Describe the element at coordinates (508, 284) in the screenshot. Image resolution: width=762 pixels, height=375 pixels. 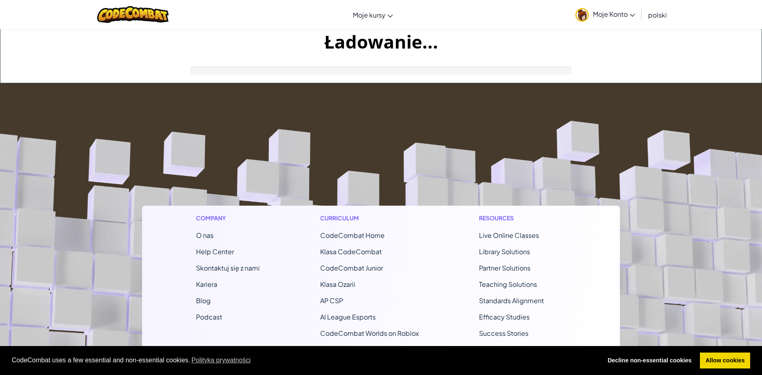
I see `a: Teaching Solutions` at that location.